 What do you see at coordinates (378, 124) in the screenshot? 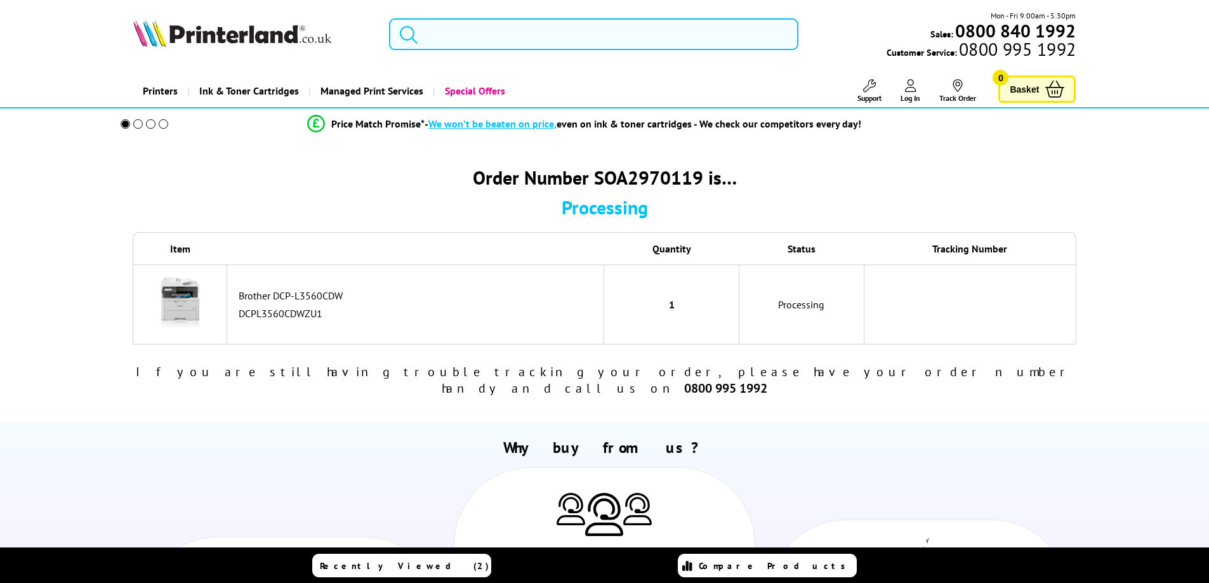
I see `span: Price Match Promise*` at bounding box center [378, 124].